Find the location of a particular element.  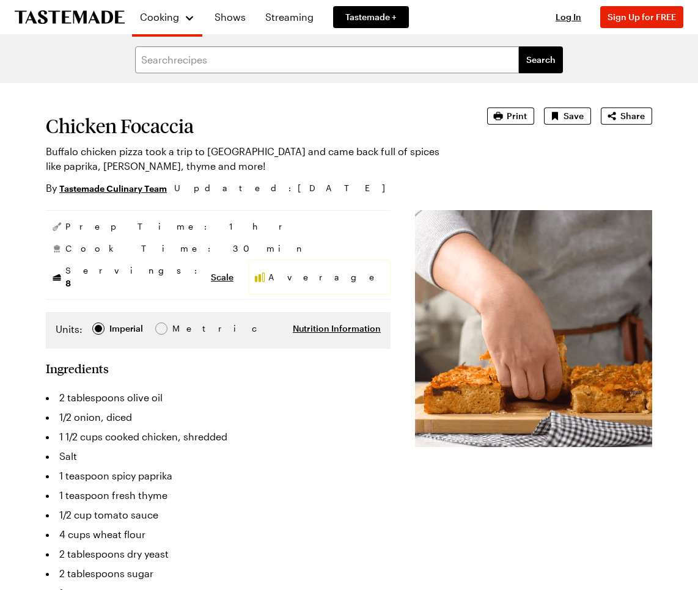

li: 4 cups wheat flour is located at coordinates (218, 535).